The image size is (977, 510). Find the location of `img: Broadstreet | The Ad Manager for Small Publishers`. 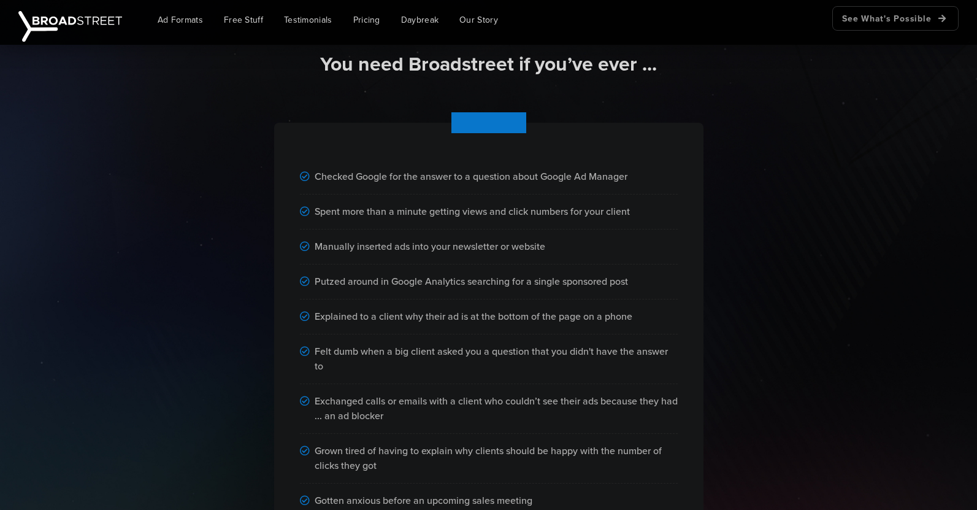

img: Broadstreet | The Ad Manager for Small Publishers is located at coordinates (70, 26).